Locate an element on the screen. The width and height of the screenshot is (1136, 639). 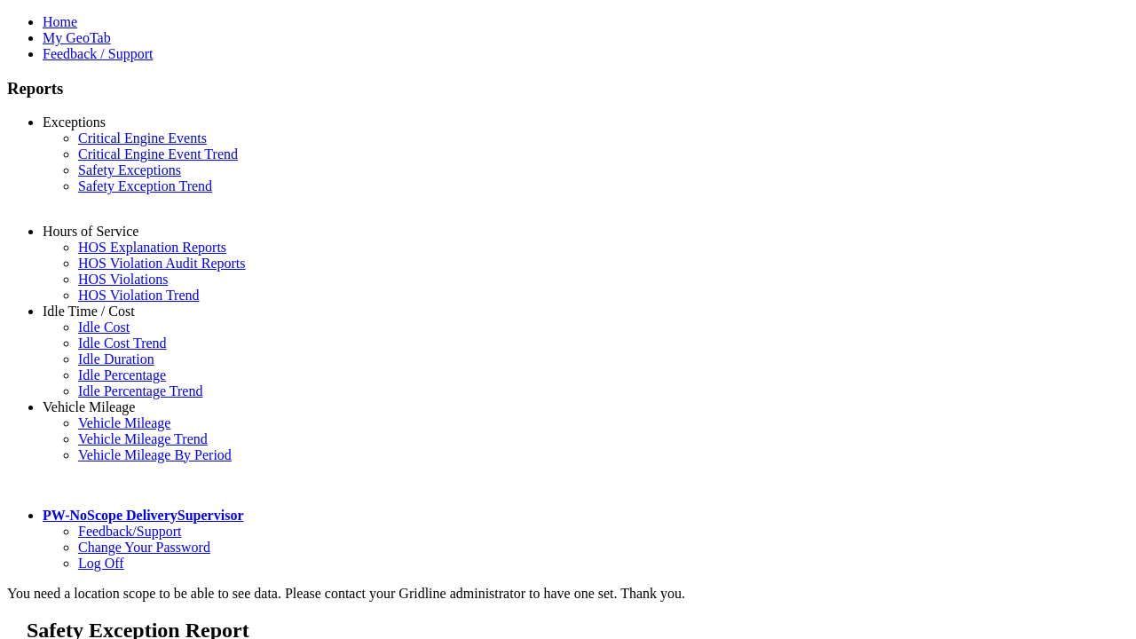
div: You need a location scope to be able to see data. Please contact your Gridline administrator to h... is located at coordinates (568, 594).